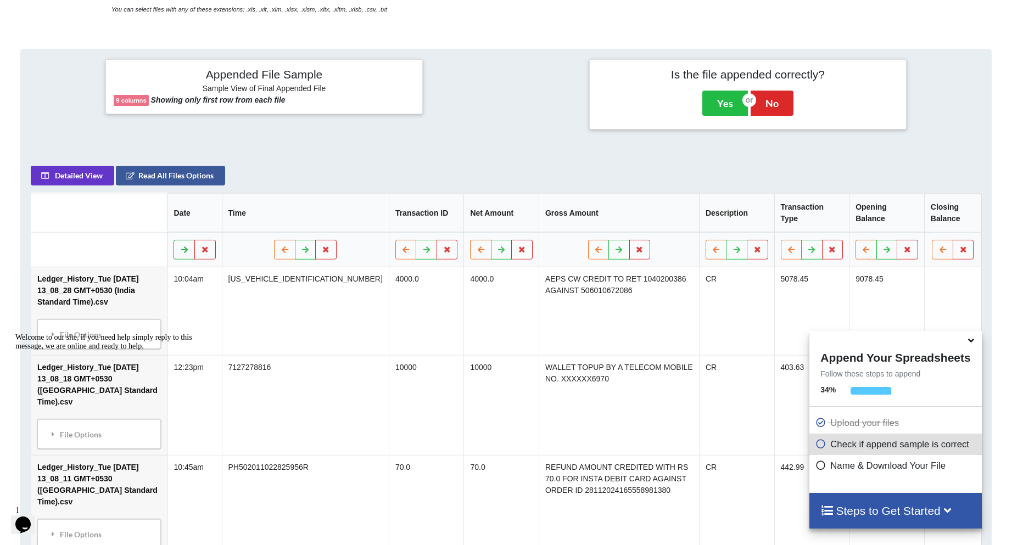 The height and width of the screenshot is (545, 1012). I want to click on th: Transaction Type, so click(811, 213).